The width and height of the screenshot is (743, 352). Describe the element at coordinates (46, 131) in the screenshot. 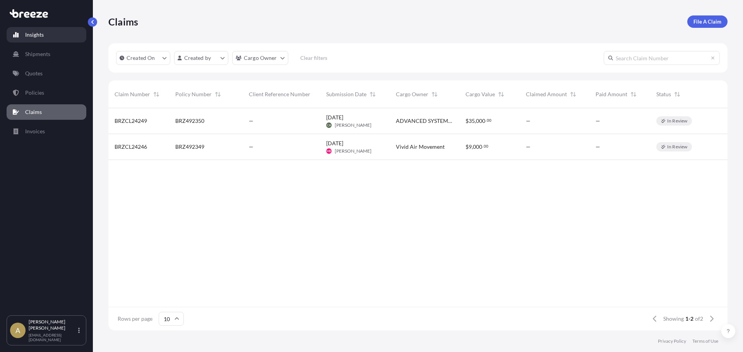

I see `a: Invoices` at that location.